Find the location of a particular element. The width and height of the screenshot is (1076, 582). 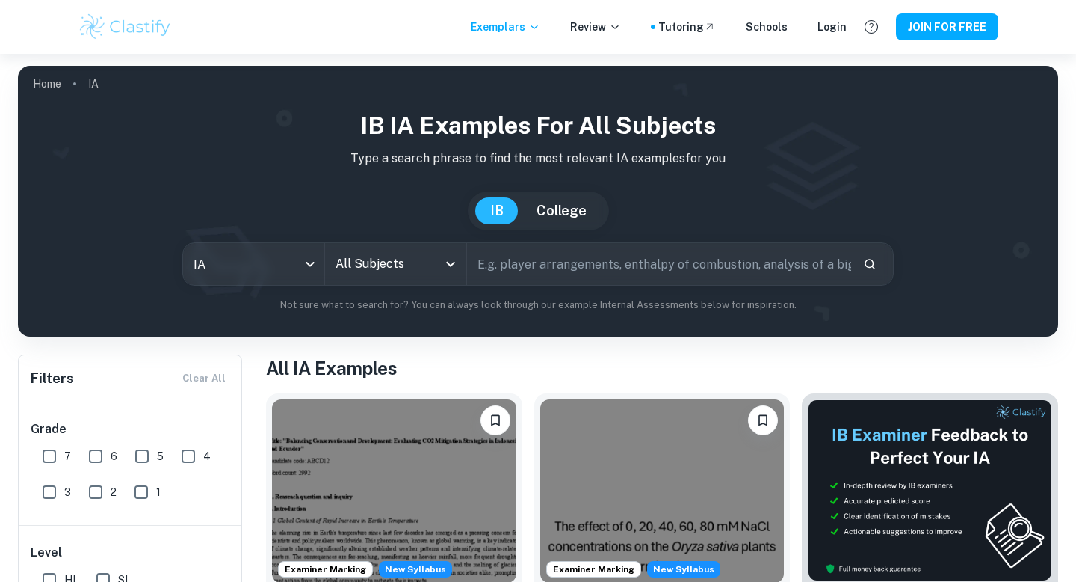

a: Login is located at coordinates (832, 27).